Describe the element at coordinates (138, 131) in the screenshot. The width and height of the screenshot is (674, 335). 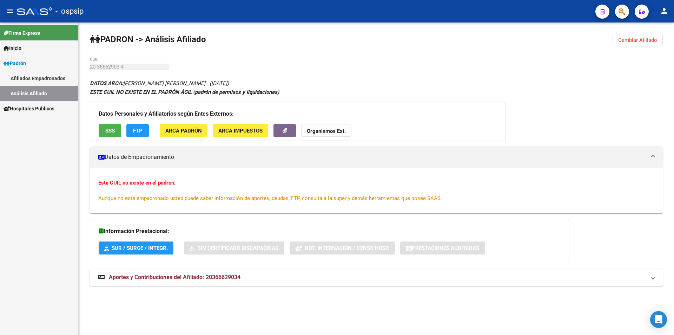
I see `span: FTP` at that location.